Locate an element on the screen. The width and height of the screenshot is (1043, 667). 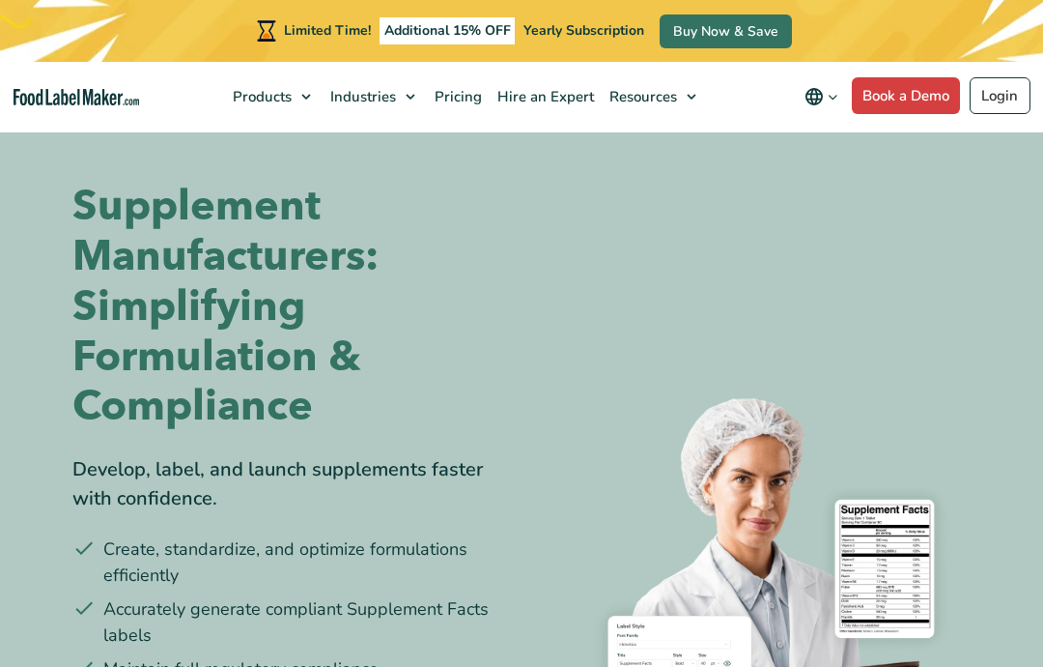
span: Resources is located at coordinates (641, 97).